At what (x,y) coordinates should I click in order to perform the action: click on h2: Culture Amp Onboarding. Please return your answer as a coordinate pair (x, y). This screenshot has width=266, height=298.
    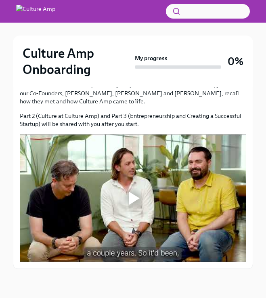
    Looking at the image, I should click on (77, 61).